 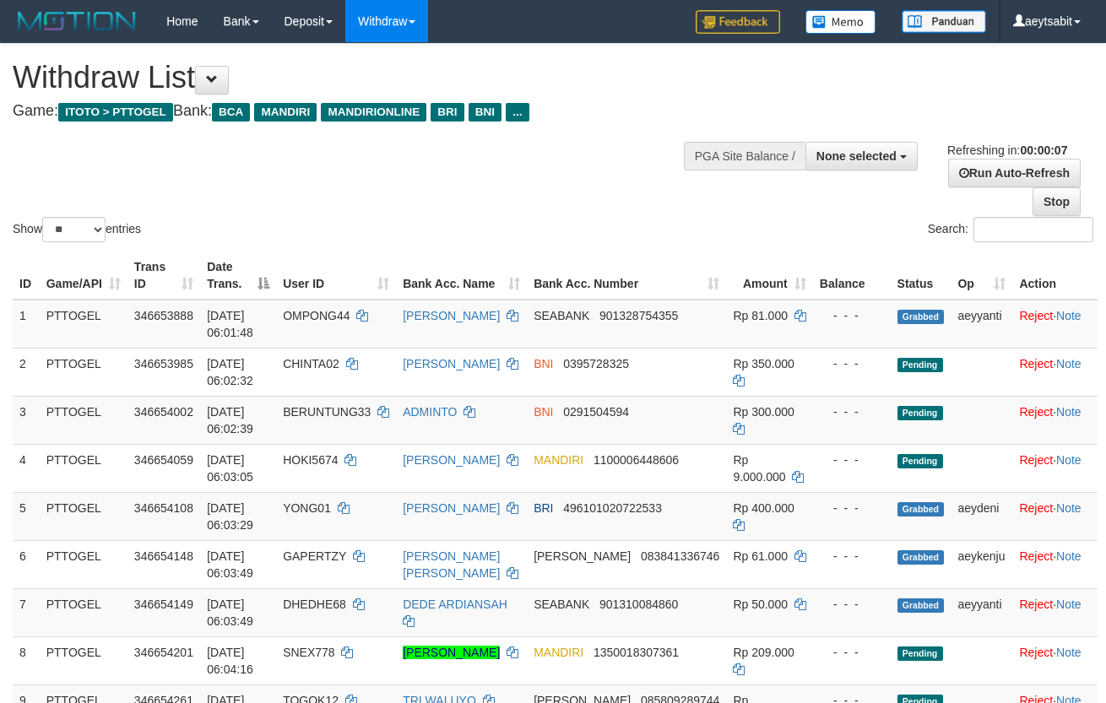 What do you see at coordinates (636, 460) in the screenshot?
I see `span: Copy 1100006448606 to clipboard` at bounding box center [636, 460].